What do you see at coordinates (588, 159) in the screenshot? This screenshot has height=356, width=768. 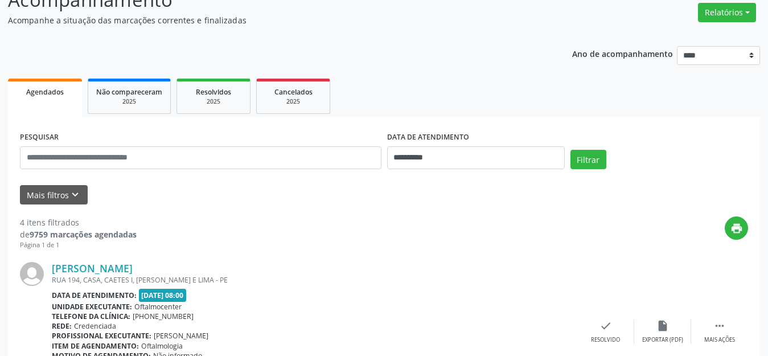 I see `button: Filtrar` at bounding box center [588, 159].